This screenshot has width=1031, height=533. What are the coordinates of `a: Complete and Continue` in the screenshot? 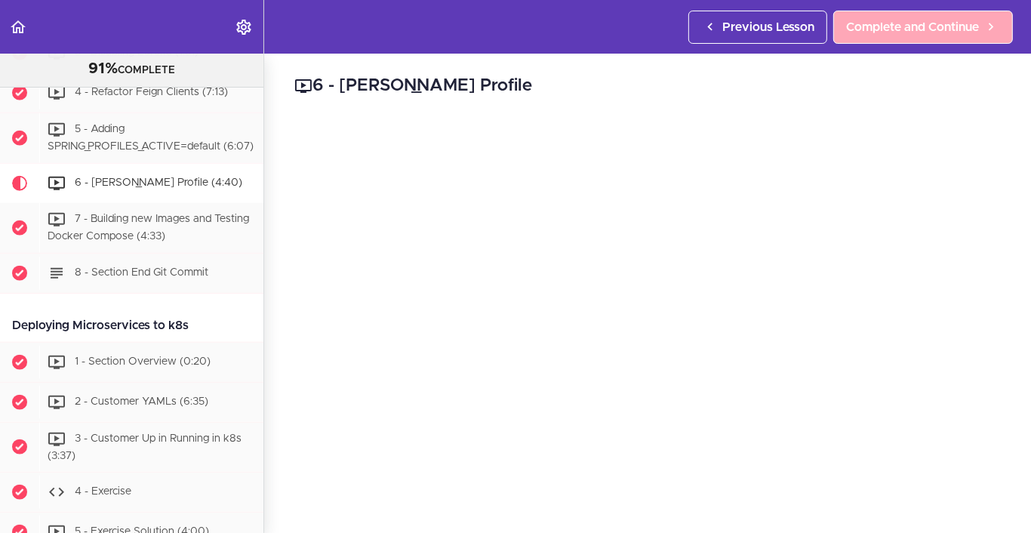 It's located at (923, 27).